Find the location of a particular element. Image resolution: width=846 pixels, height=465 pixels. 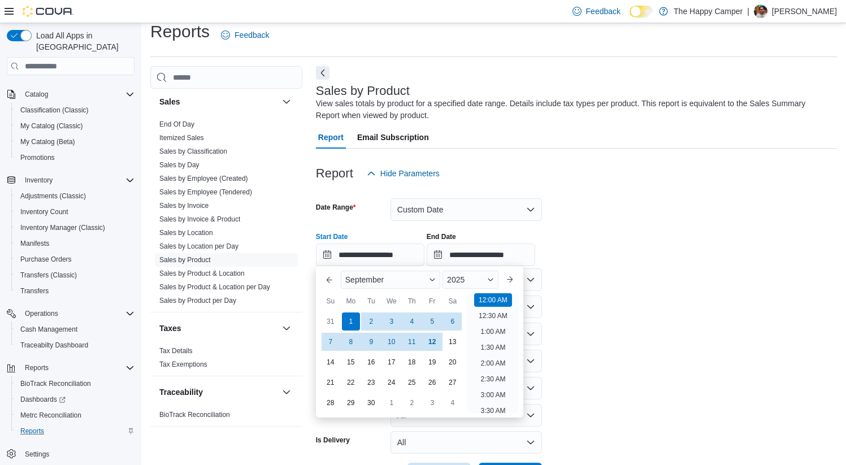

button: My Catalog (Beta) is located at coordinates (75, 142).